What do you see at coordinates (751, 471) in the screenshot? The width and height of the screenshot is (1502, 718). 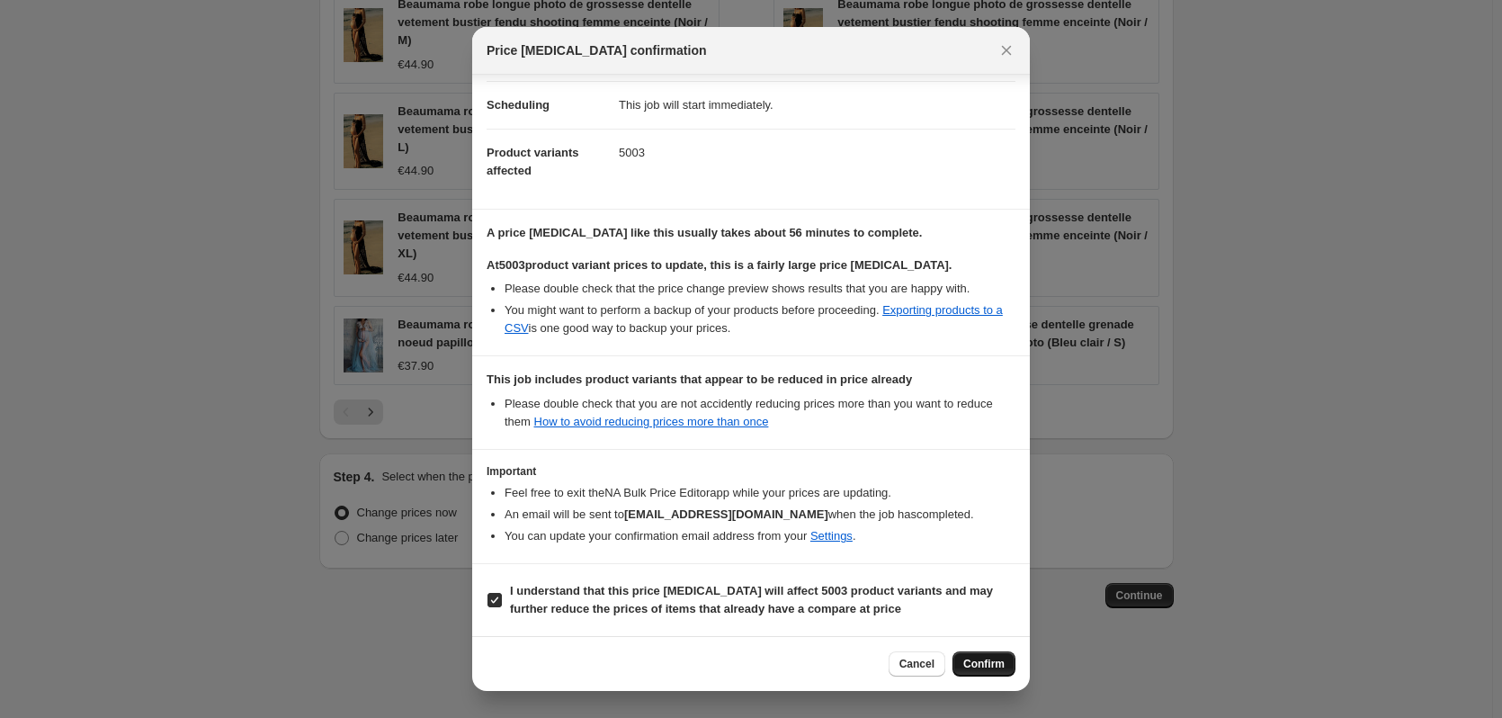 I see `h3: Important` at bounding box center [751, 471].